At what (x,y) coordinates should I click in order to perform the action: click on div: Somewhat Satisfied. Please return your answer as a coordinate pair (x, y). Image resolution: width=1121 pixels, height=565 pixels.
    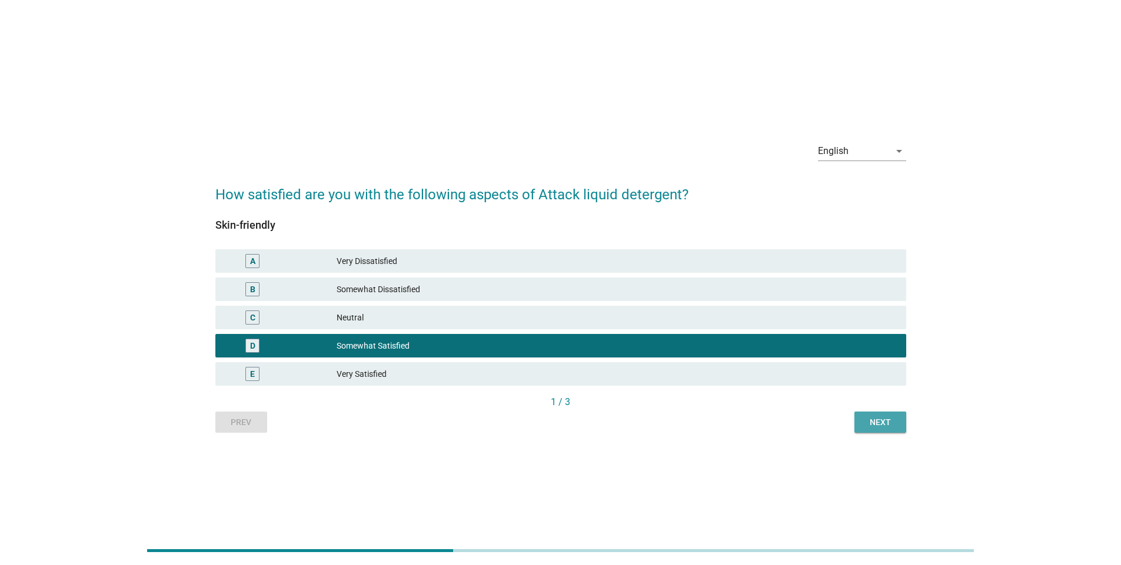
    Looking at the image, I should click on (617, 346).